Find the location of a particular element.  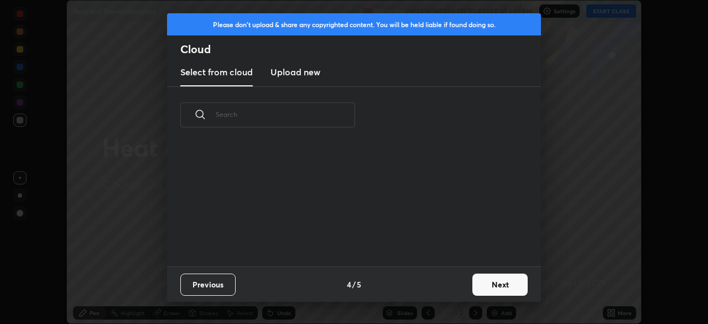

h2: Cloud is located at coordinates (361, 49).